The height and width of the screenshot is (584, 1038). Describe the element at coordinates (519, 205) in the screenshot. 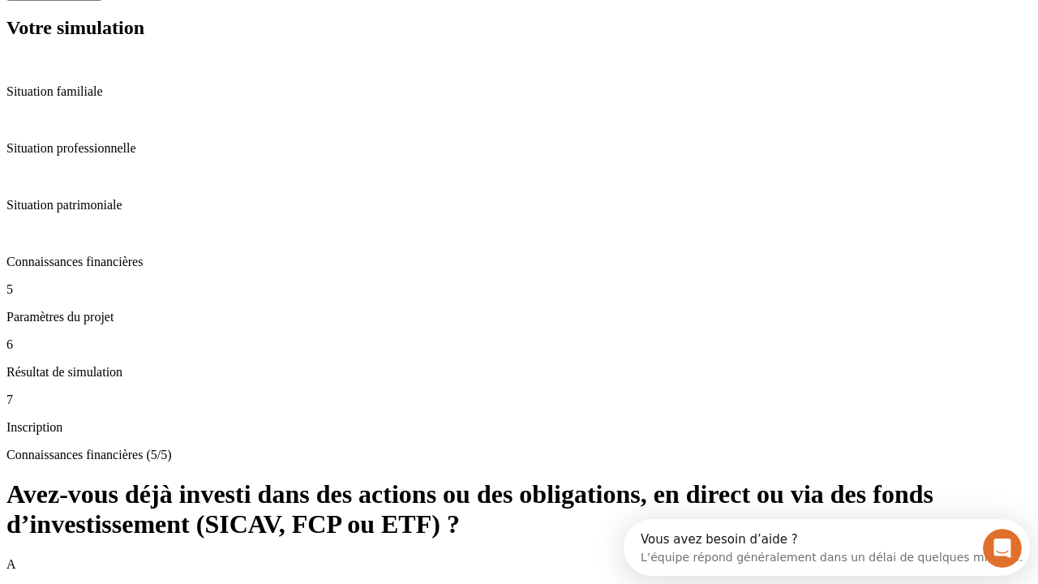

I see `p: Situation patrimoniale` at that location.